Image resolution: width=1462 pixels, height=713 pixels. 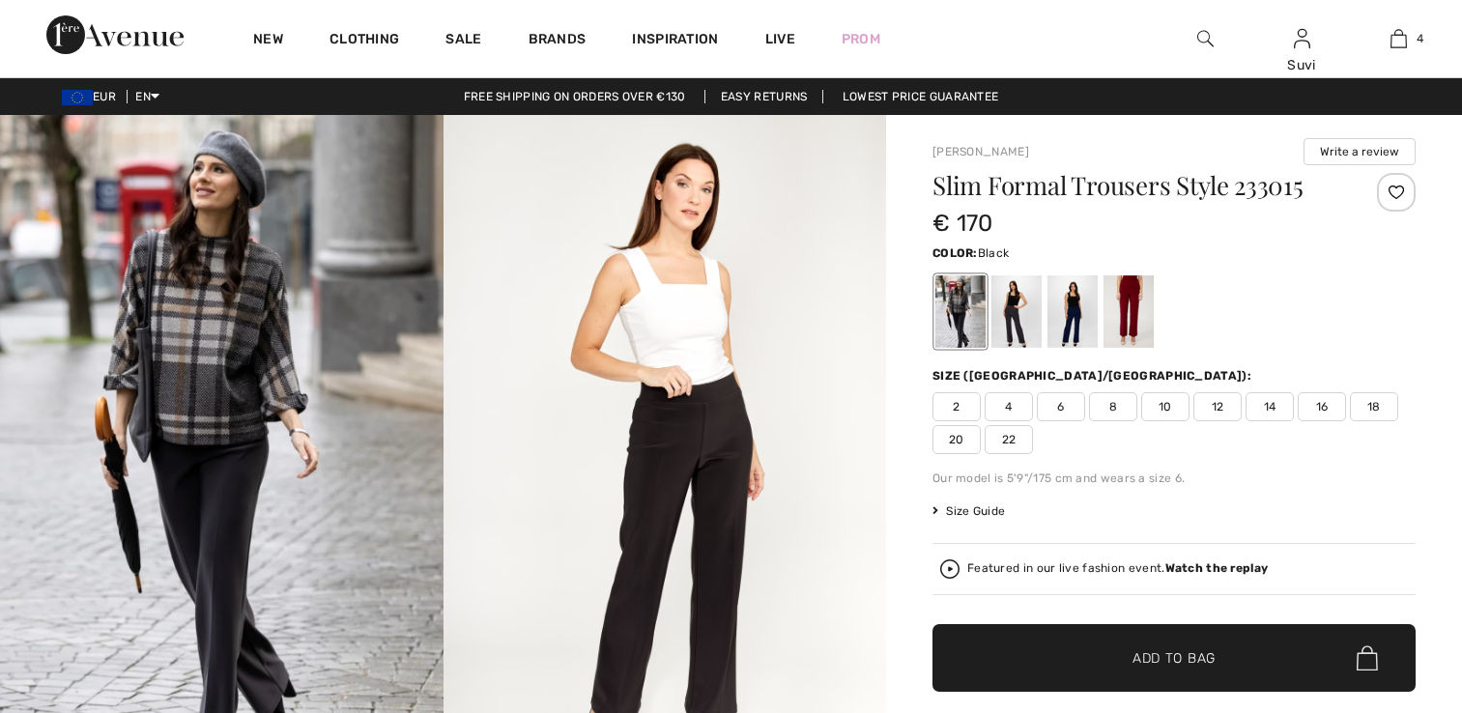 What do you see at coordinates (1302, 65) in the screenshot?
I see `div: Suvi` at bounding box center [1302, 65].